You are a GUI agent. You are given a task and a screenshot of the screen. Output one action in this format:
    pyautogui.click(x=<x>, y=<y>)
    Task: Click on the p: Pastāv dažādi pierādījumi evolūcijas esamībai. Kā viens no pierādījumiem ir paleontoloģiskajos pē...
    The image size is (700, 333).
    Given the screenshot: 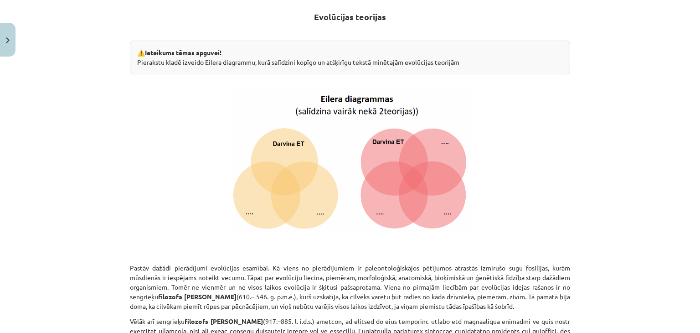 What is the action you would take?
    pyautogui.click(x=350, y=282)
    